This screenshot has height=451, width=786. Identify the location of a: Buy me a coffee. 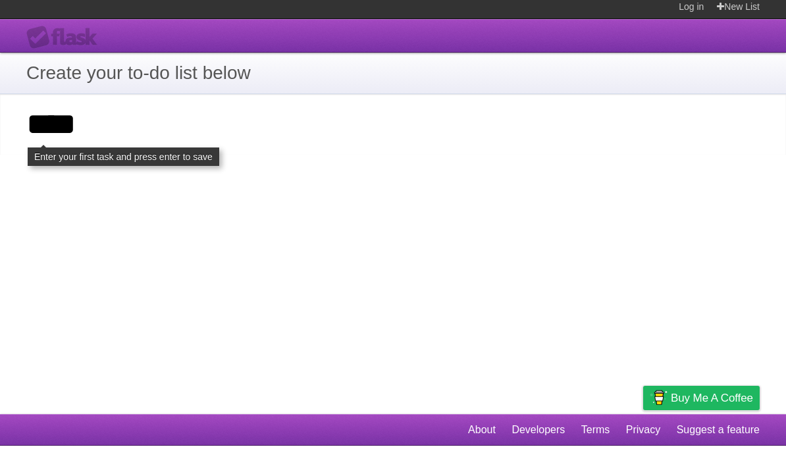
(701, 403).